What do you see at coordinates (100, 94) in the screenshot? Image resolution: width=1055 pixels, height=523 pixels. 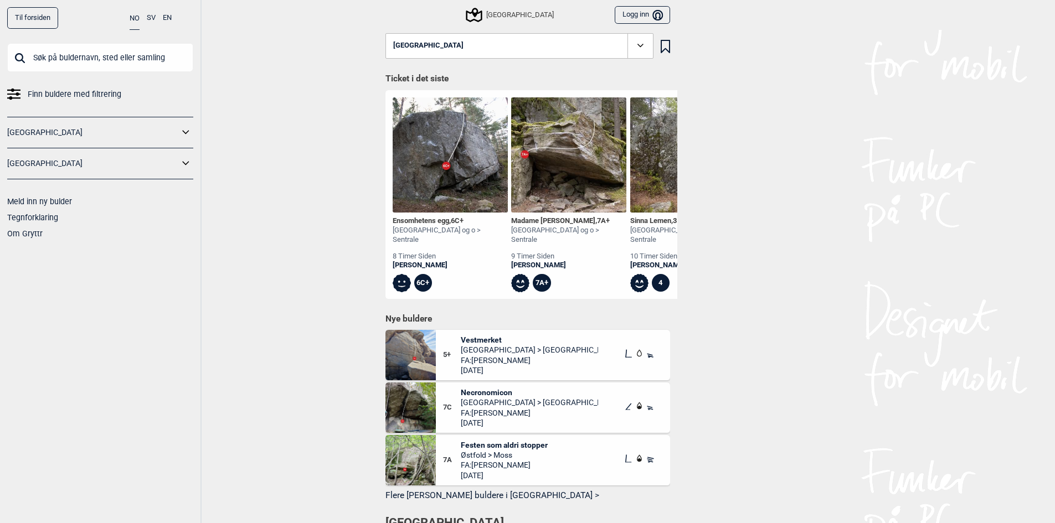 I see `a: Finn buldere med filtrering` at bounding box center [100, 94].